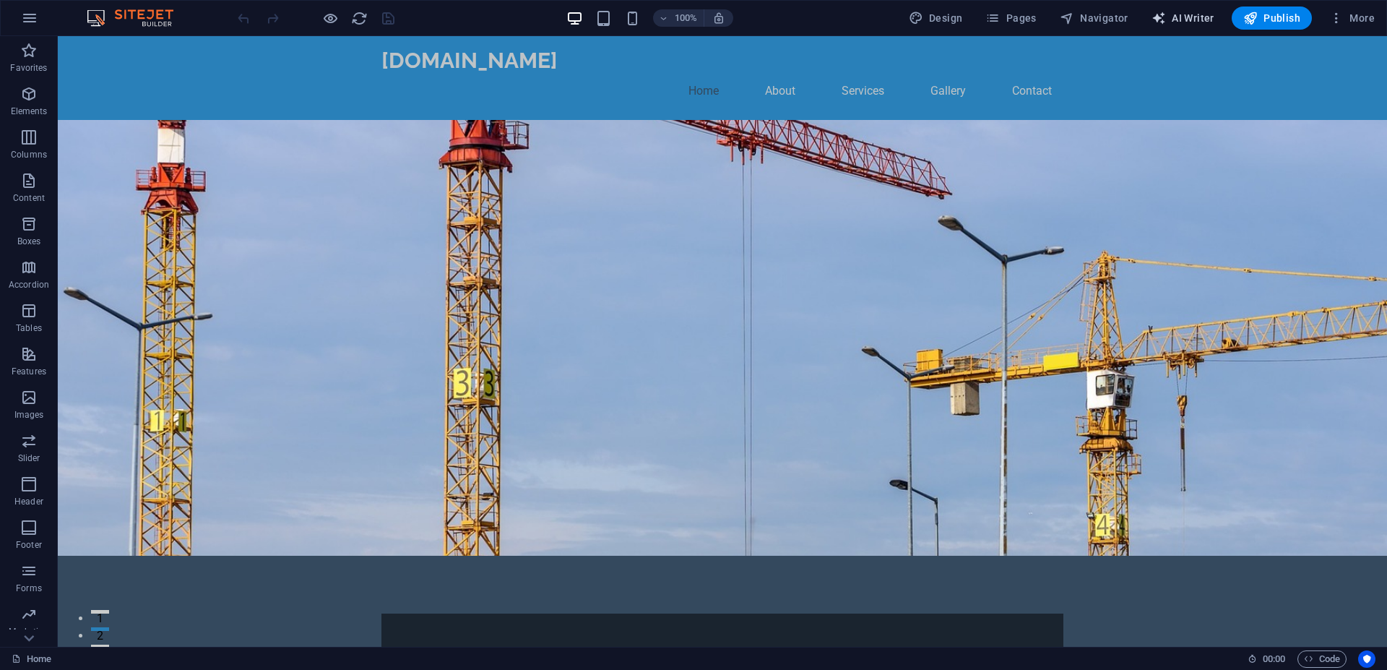 This screenshot has height=670, width=1387. Describe the element at coordinates (1366, 659) in the screenshot. I see `button: Usercentrics` at that location.